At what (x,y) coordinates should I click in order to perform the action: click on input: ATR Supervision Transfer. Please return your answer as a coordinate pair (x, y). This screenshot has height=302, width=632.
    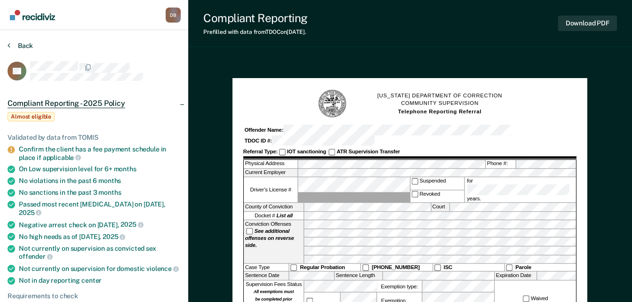
    Looking at the image, I should click on (332, 152).